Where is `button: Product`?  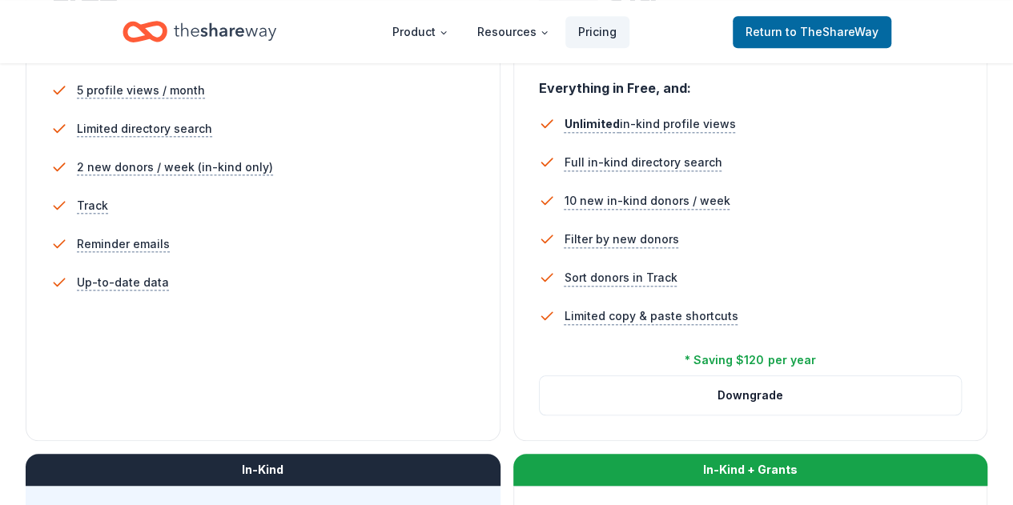
button: Product is located at coordinates (420, 32).